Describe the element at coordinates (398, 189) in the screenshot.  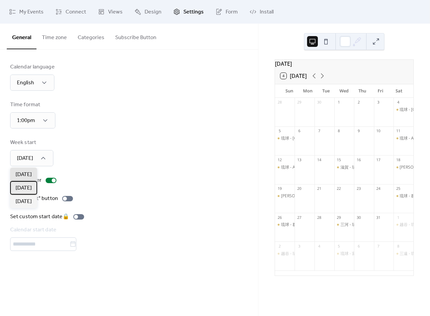
I see `div: 25` at that location.